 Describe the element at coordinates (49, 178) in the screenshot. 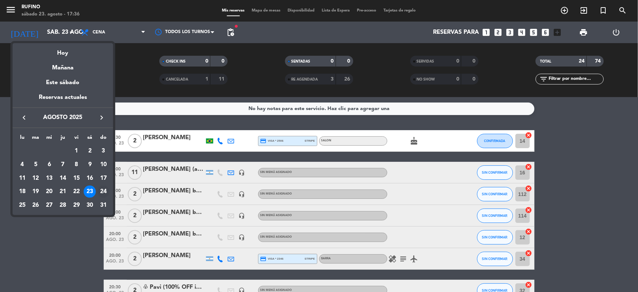

I see `div: 13` at that location.